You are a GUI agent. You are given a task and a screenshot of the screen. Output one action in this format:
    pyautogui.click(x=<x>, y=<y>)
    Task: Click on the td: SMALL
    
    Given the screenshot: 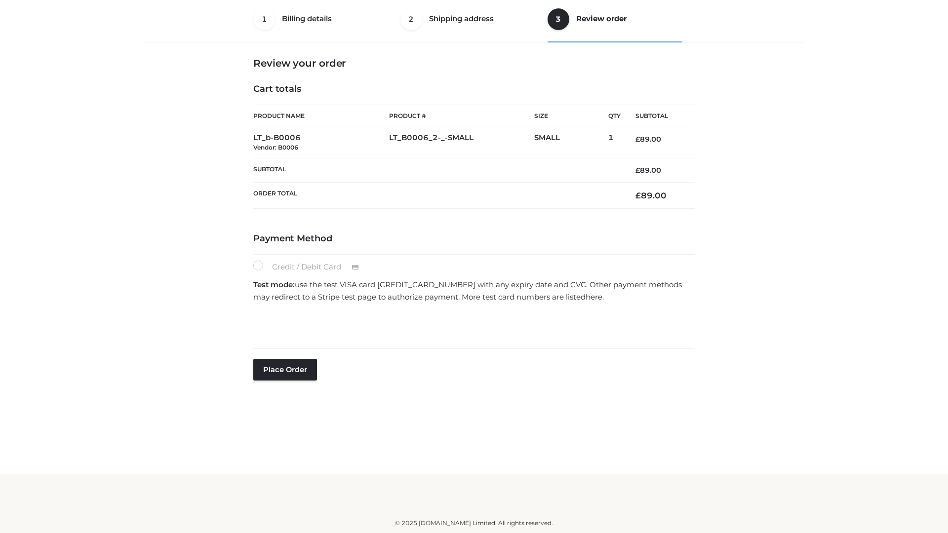 What is the action you would take?
    pyautogui.click(x=571, y=143)
    